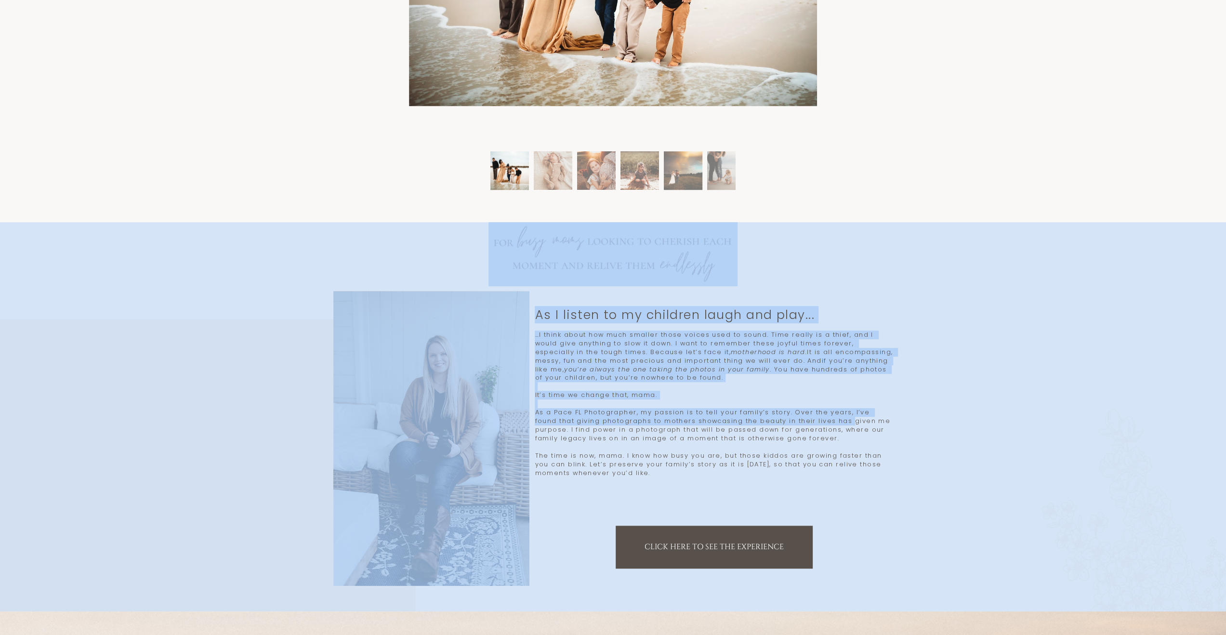 Image resolution: width=1226 pixels, height=635 pixels. Describe the element at coordinates (769, 352) in the screenshot. I see `em: motherhood is hard.` at that location.